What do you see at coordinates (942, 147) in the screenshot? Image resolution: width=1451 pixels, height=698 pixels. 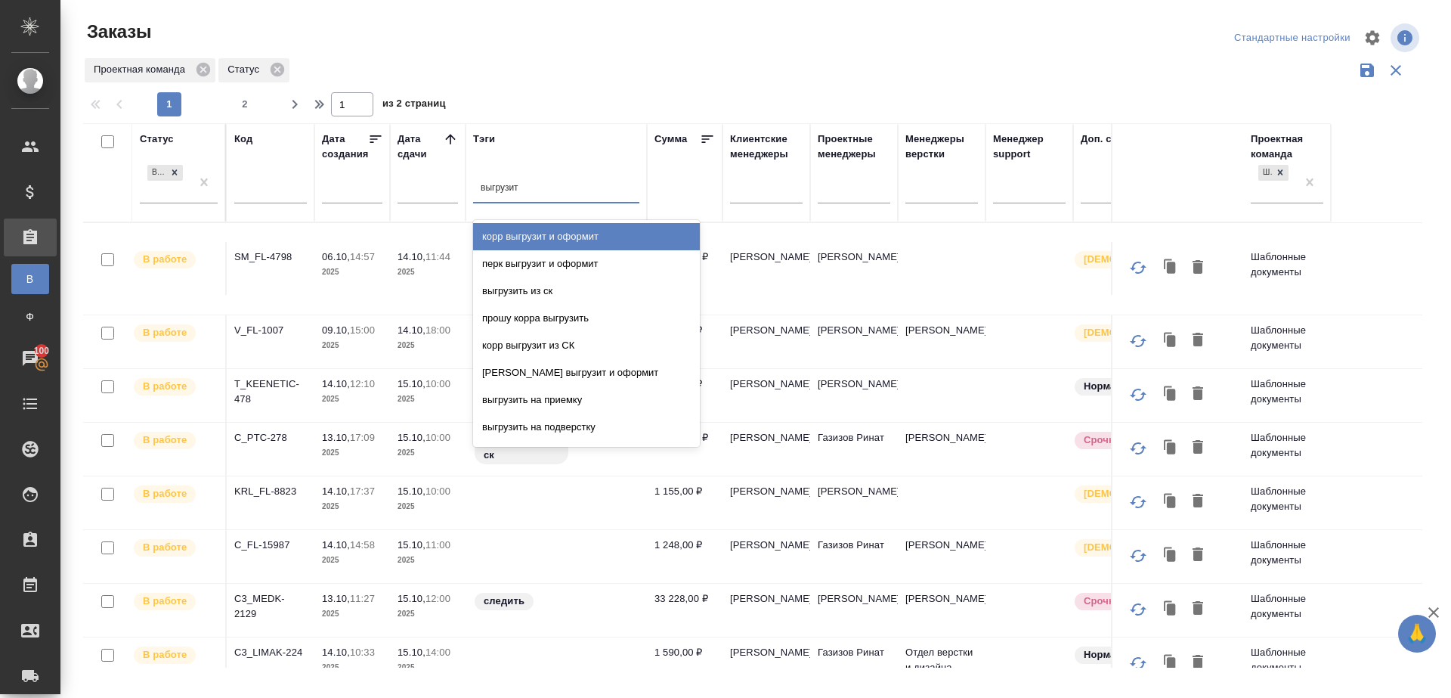 I see `div: Менеджеры верстки` at bounding box center [942, 147].